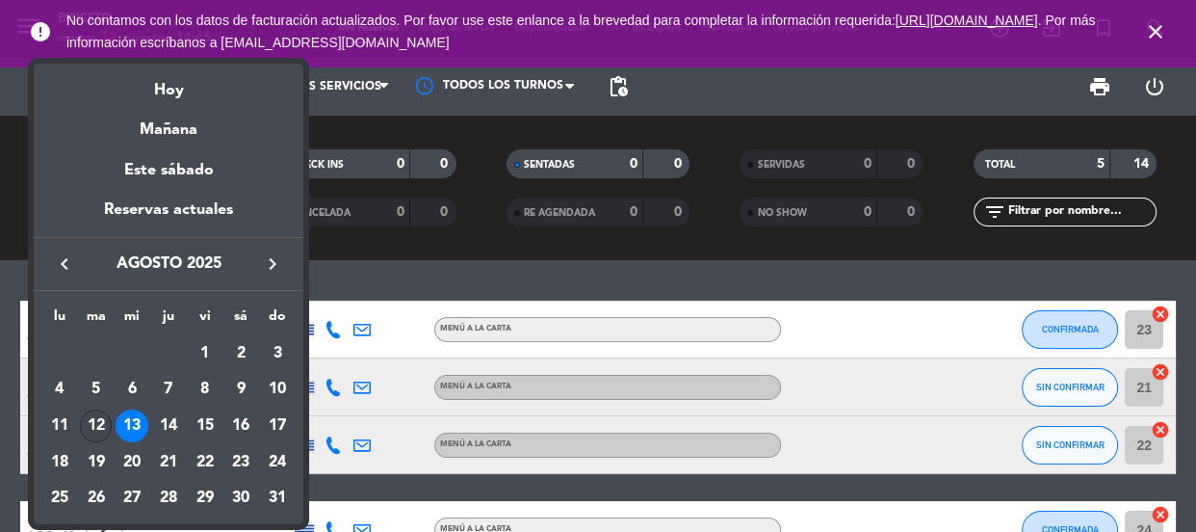 Image resolution: width=1196 pixels, height=532 pixels. What do you see at coordinates (96, 498) in the screenshot?
I see `td: 26 de agosto de 2025` at bounding box center [96, 498].